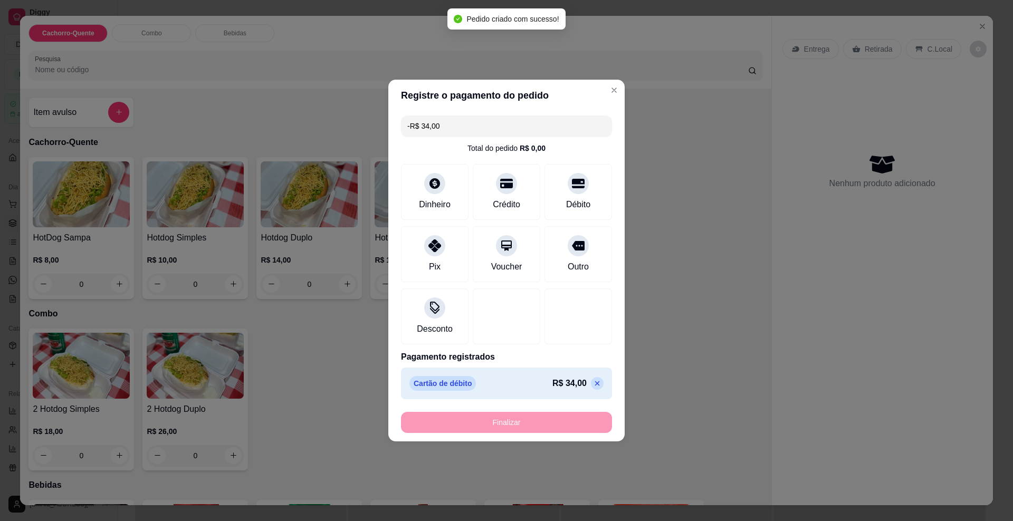 Image resolution: width=1013 pixels, height=521 pixels. What do you see at coordinates (569, 383) in the screenshot?
I see `p: R$ 34,00` at bounding box center [569, 383].